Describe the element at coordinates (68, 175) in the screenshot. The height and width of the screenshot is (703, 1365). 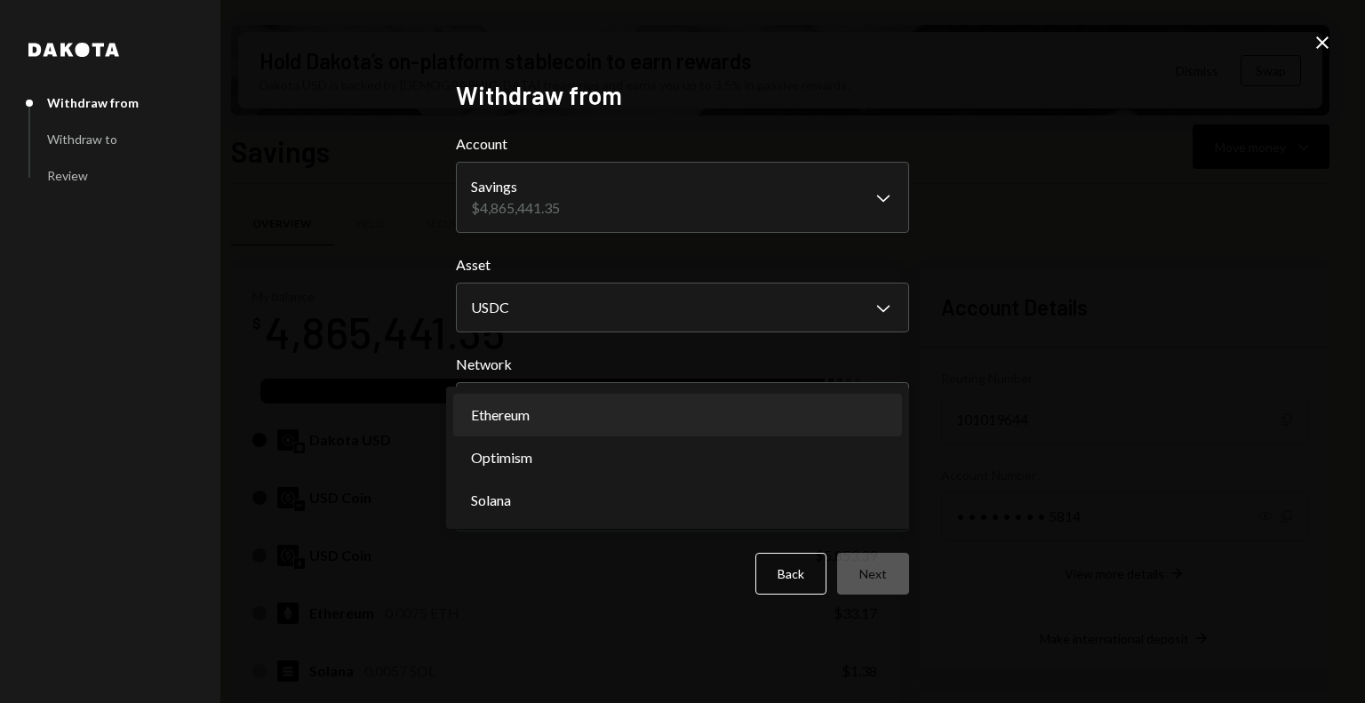
I see `div: Review` at that location.